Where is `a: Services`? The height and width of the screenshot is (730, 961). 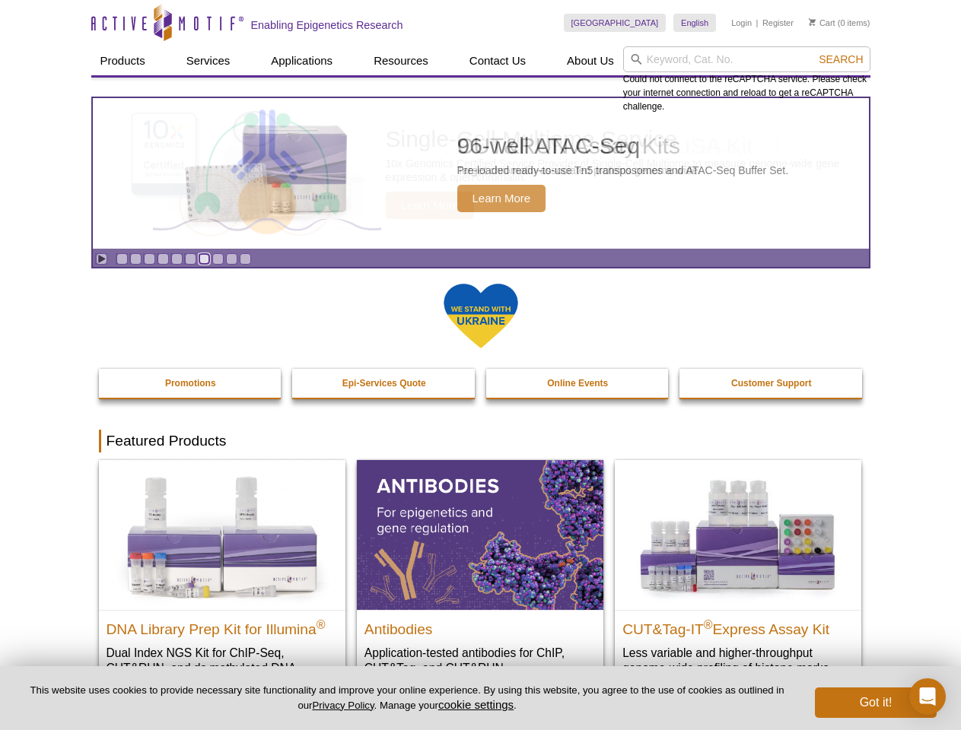 a: Services is located at coordinates (208, 61).